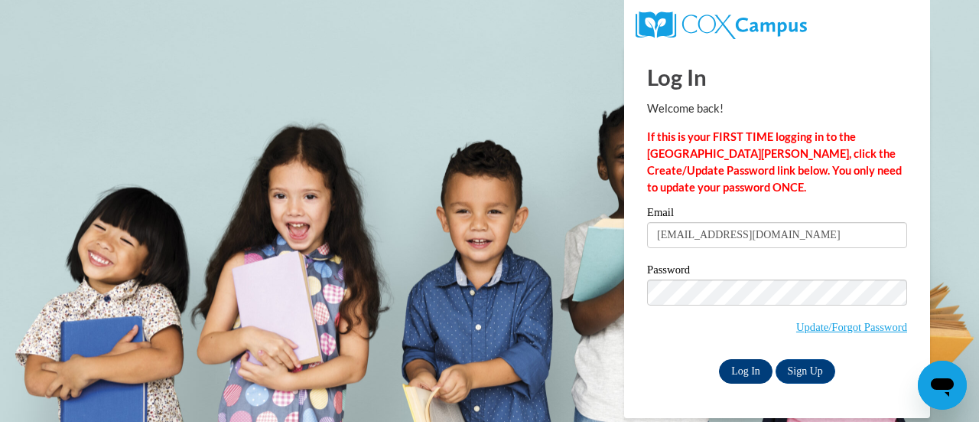 The image size is (979, 422). I want to click on img: COX Campus, so click(722, 25).